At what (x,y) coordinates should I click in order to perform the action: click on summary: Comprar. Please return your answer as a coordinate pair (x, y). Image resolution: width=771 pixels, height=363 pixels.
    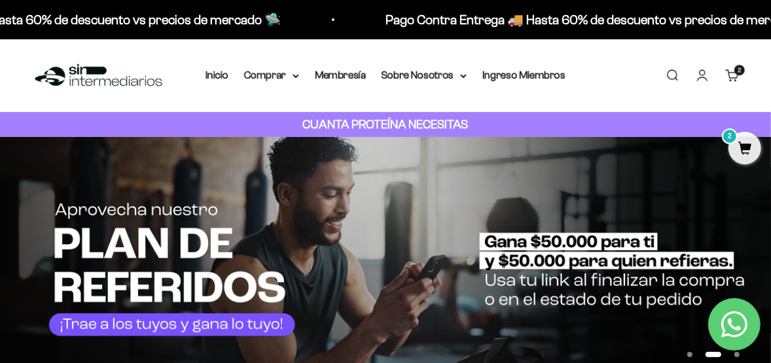
    Looking at the image, I should click on (272, 75).